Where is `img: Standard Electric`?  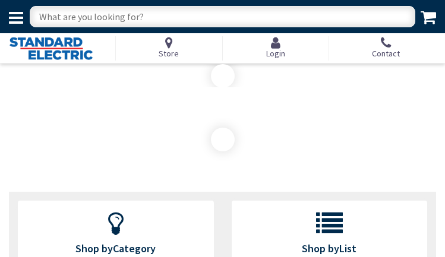 img: Standard Electric is located at coordinates (51, 49).